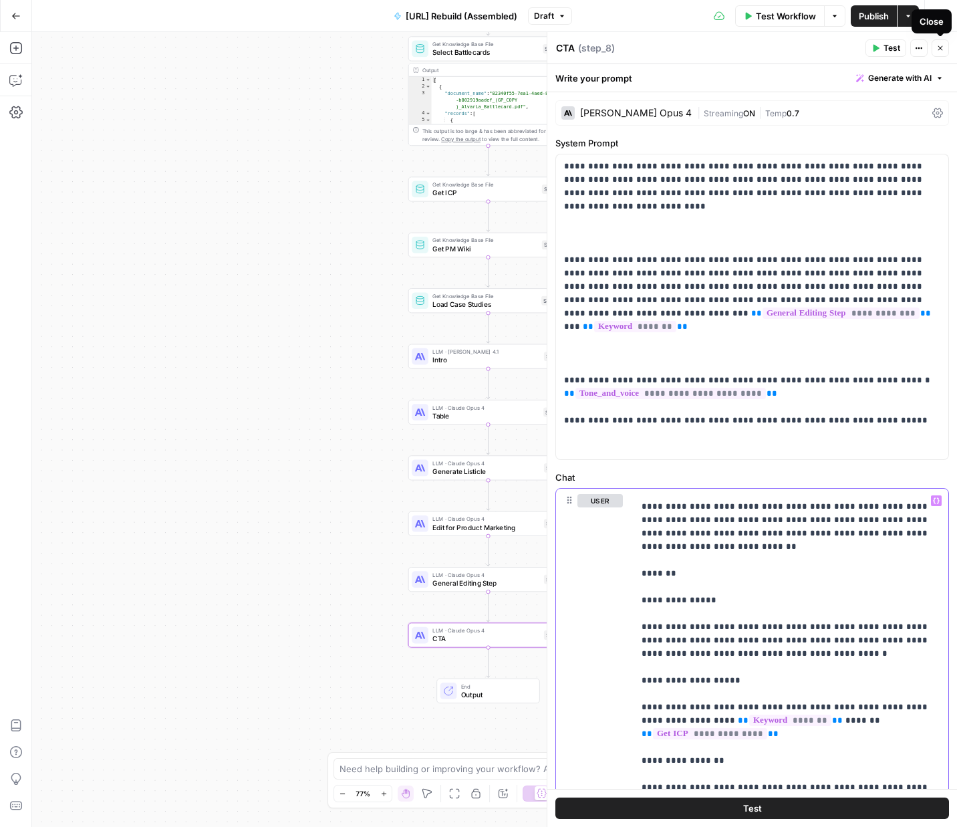 Image resolution: width=957 pixels, height=827 pixels. What do you see at coordinates (544, 16) in the screenshot?
I see `span: Draft` at bounding box center [544, 16].